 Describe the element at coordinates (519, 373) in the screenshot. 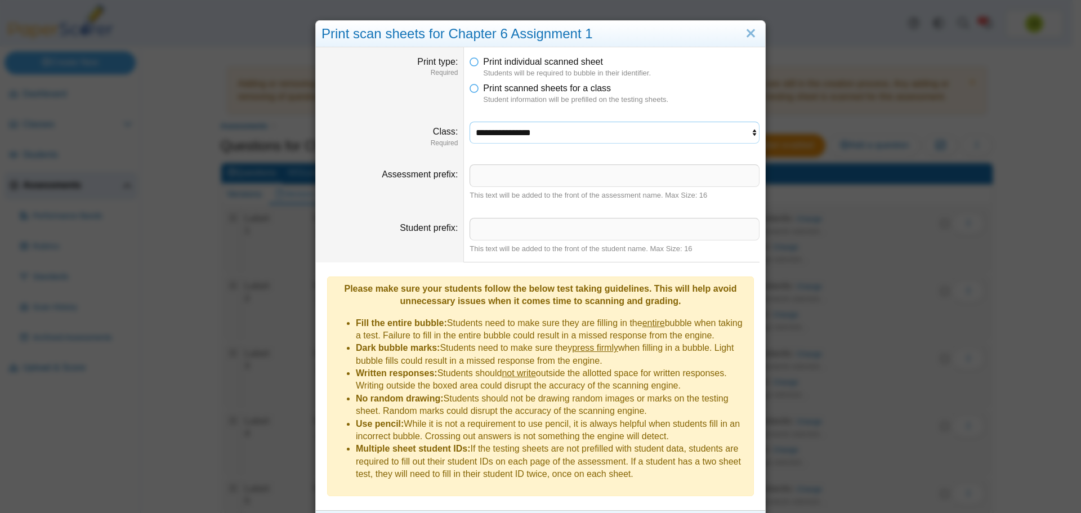

I see `u: not write` at that location.